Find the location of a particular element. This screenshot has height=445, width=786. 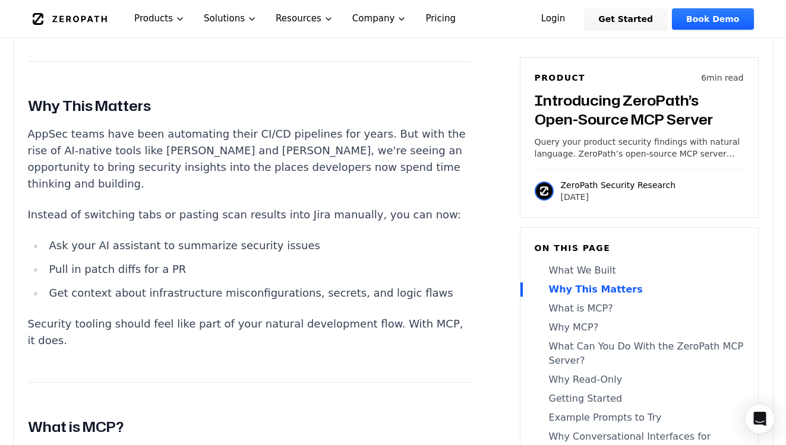

div: Open Intercom Messenger is located at coordinates (760, 419).